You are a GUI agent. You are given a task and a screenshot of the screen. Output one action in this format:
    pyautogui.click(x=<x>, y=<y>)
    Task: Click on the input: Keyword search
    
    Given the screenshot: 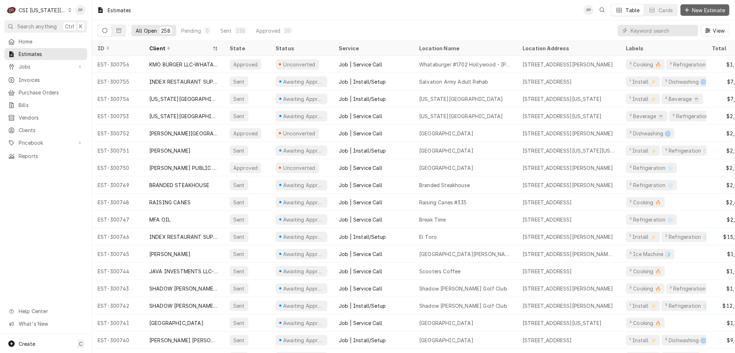 What is the action you would take?
    pyautogui.click(x=662, y=30)
    